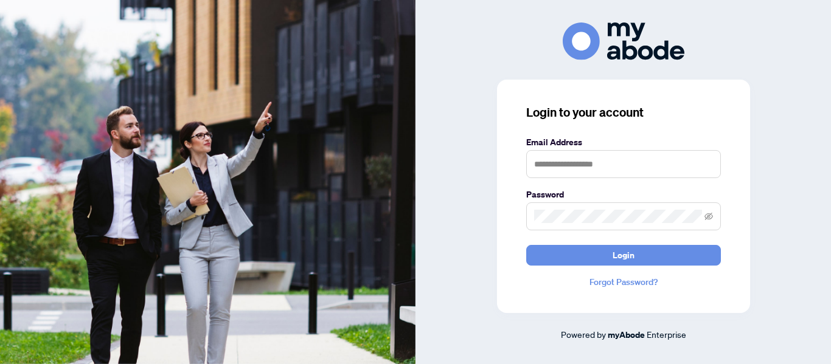 Image resolution: width=831 pixels, height=364 pixels. What do you see at coordinates (666, 334) in the screenshot?
I see `span: Enterprise` at bounding box center [666, 334].